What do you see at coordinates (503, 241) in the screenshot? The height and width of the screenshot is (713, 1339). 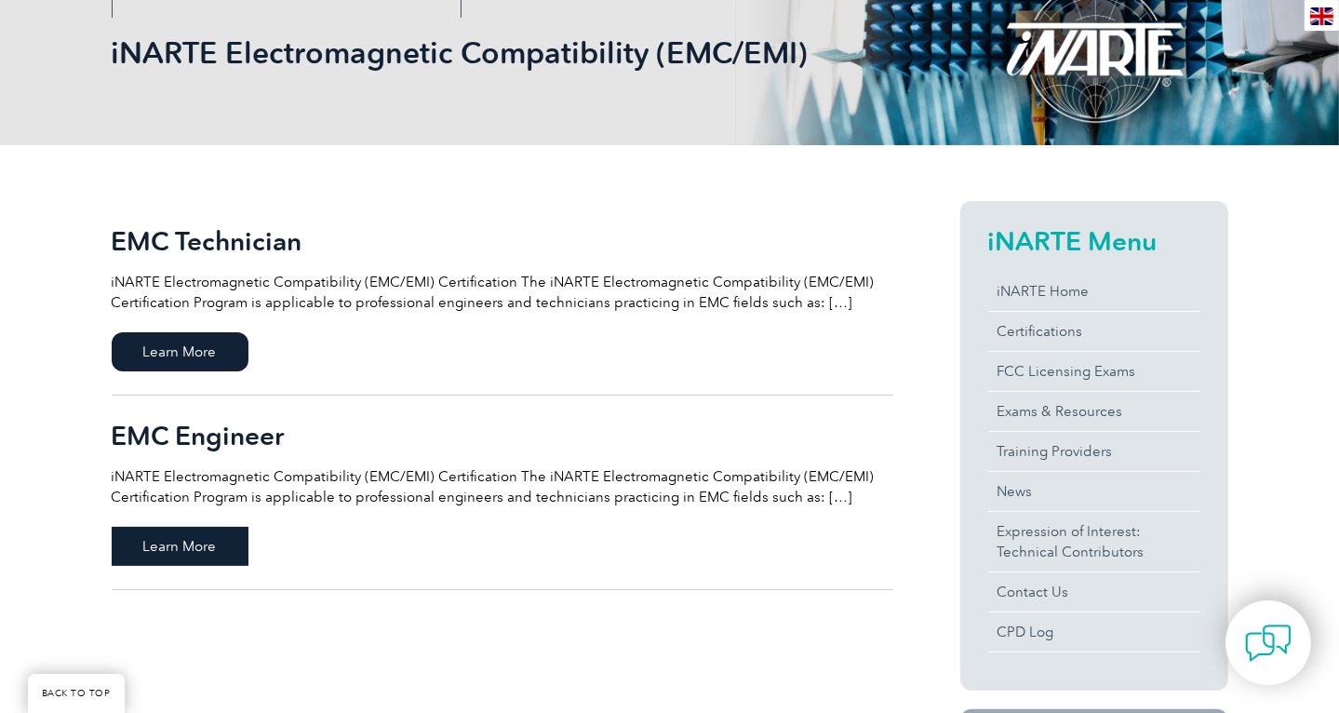 I see `h2: EMC Technician` at bounding box center [503, 241].